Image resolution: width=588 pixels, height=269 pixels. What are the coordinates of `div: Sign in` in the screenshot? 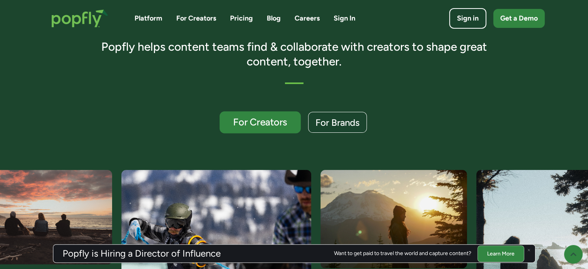 It's located at (468, 18).